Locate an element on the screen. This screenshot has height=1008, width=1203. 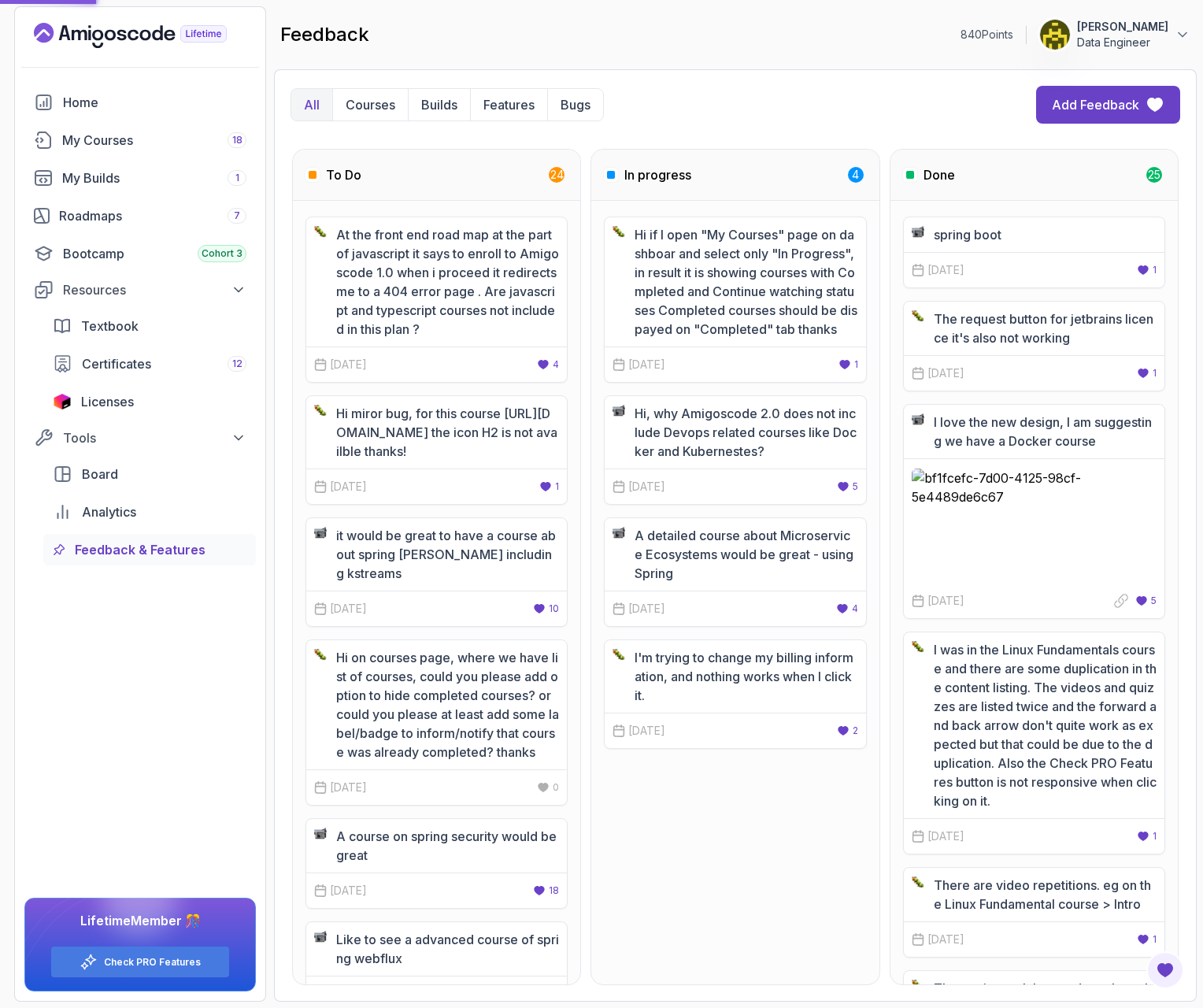
button: 5 is located at coordinates (847, 487).